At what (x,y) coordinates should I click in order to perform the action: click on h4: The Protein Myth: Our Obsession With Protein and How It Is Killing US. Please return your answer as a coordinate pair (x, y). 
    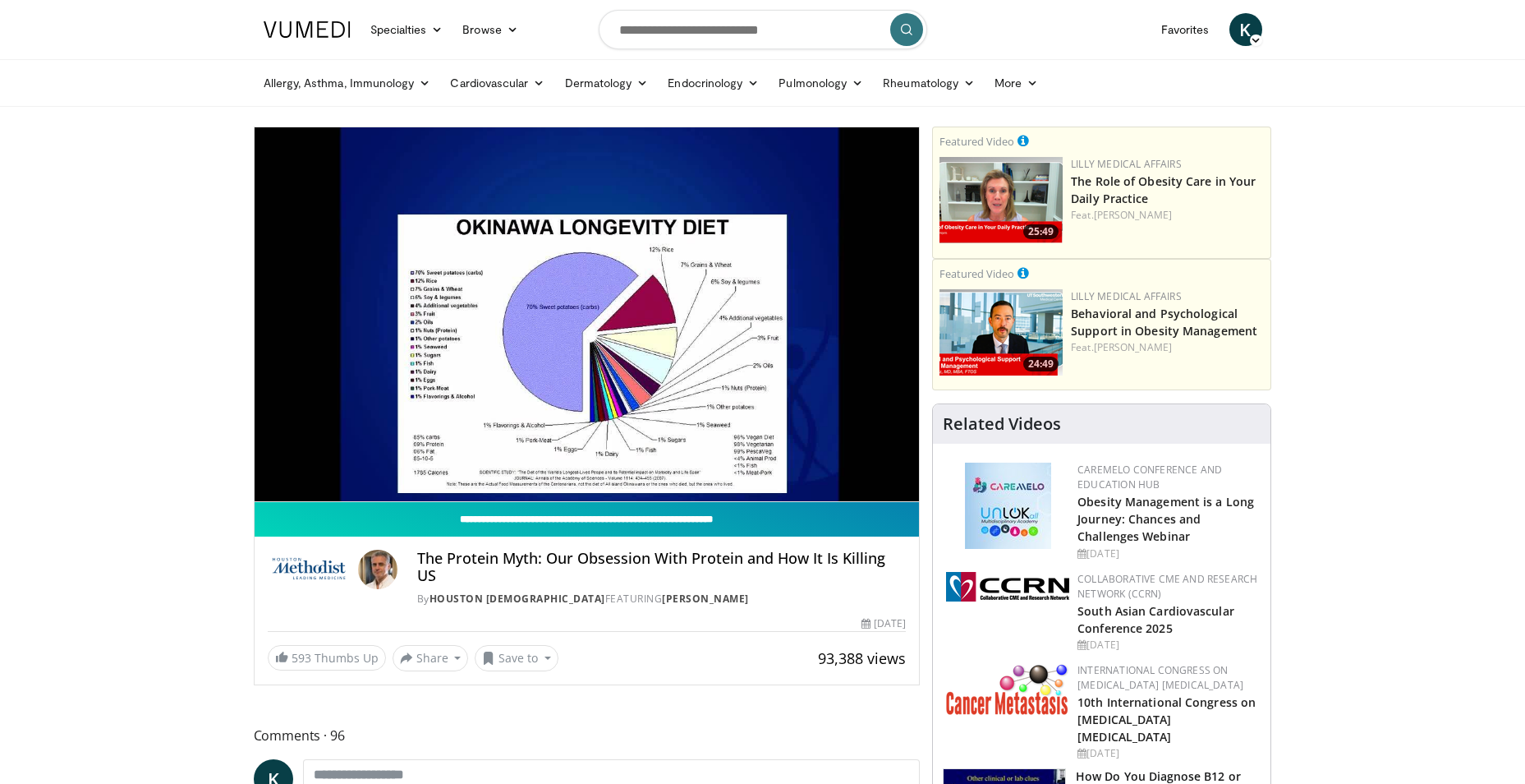
    Looking at the image, I should click on (662, 567).